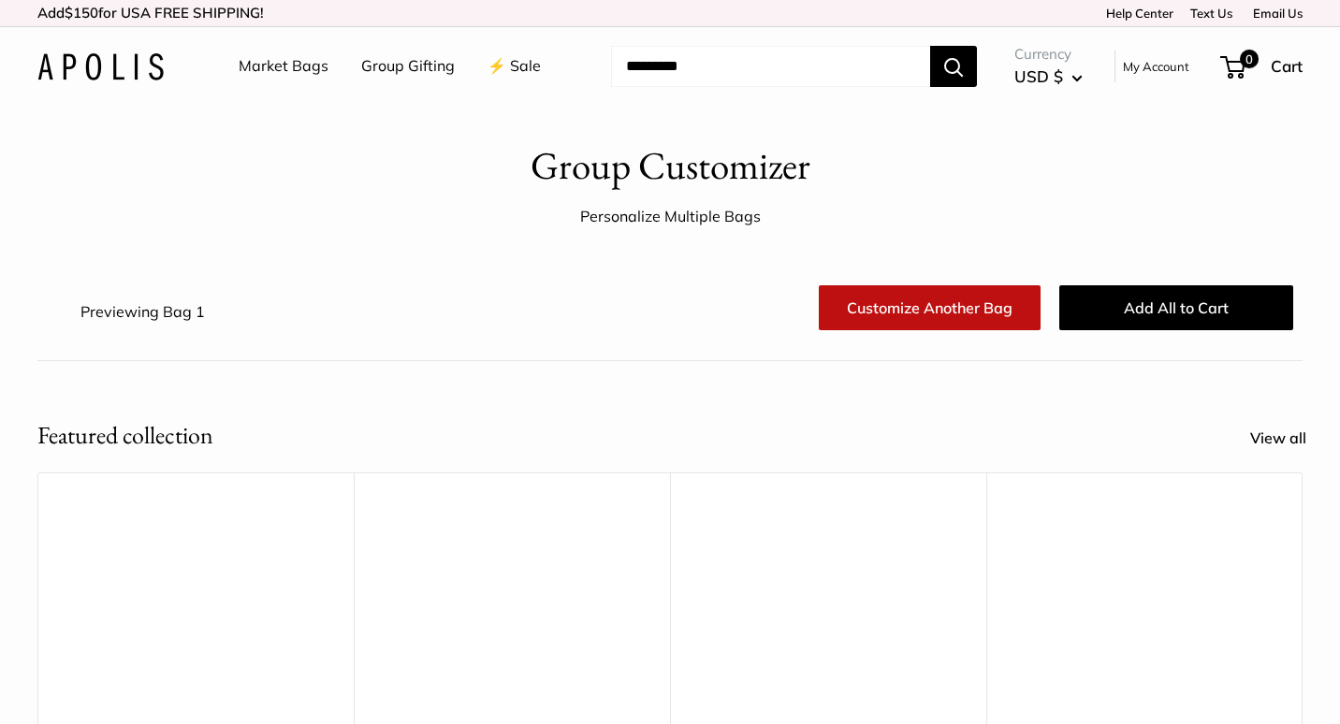 This screenshot has height=724, width=1340. Describe the element at coordinates (1274, 13) in the screenshot. I see `a: Email Us` at that location.